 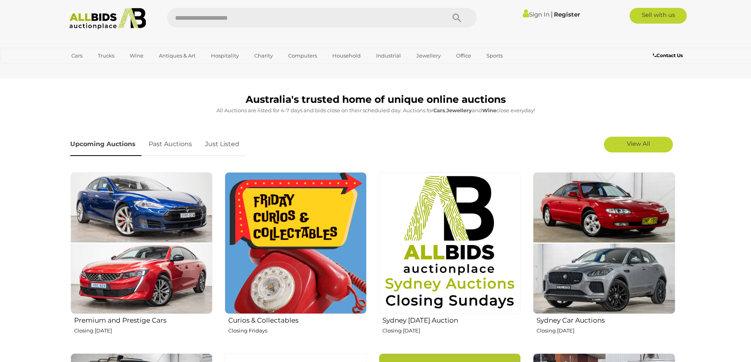 What do you see at coordinates (376, 110) in the screenshot?
I see `p: All Auctions are listed for 4-7 days and bids close on their scheduled day. Auctions for , and cl...` at bounding box center [376, 110].